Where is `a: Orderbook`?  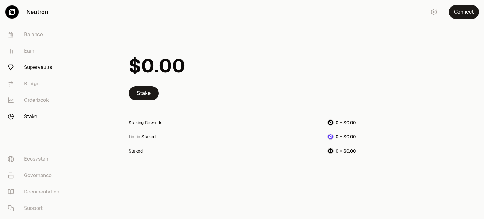 a: Orderbook is located at coordinates (35, 100).